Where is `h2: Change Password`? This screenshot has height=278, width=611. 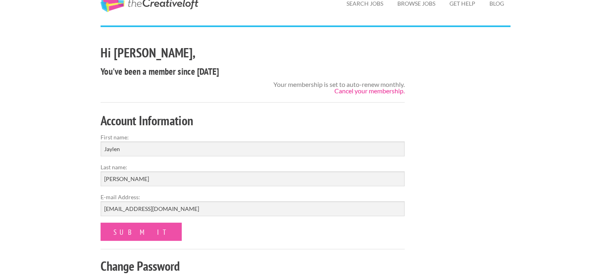
h2: Change Password is located at coordinates (252, 266).